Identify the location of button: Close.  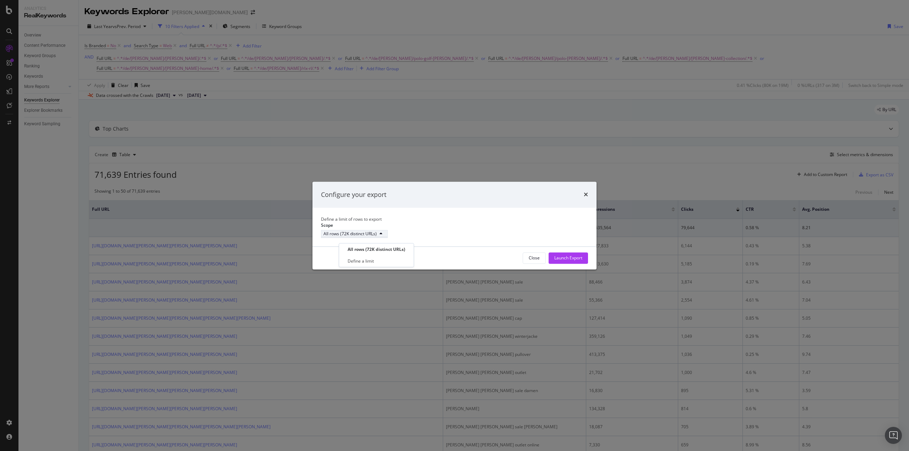
(534, 258).